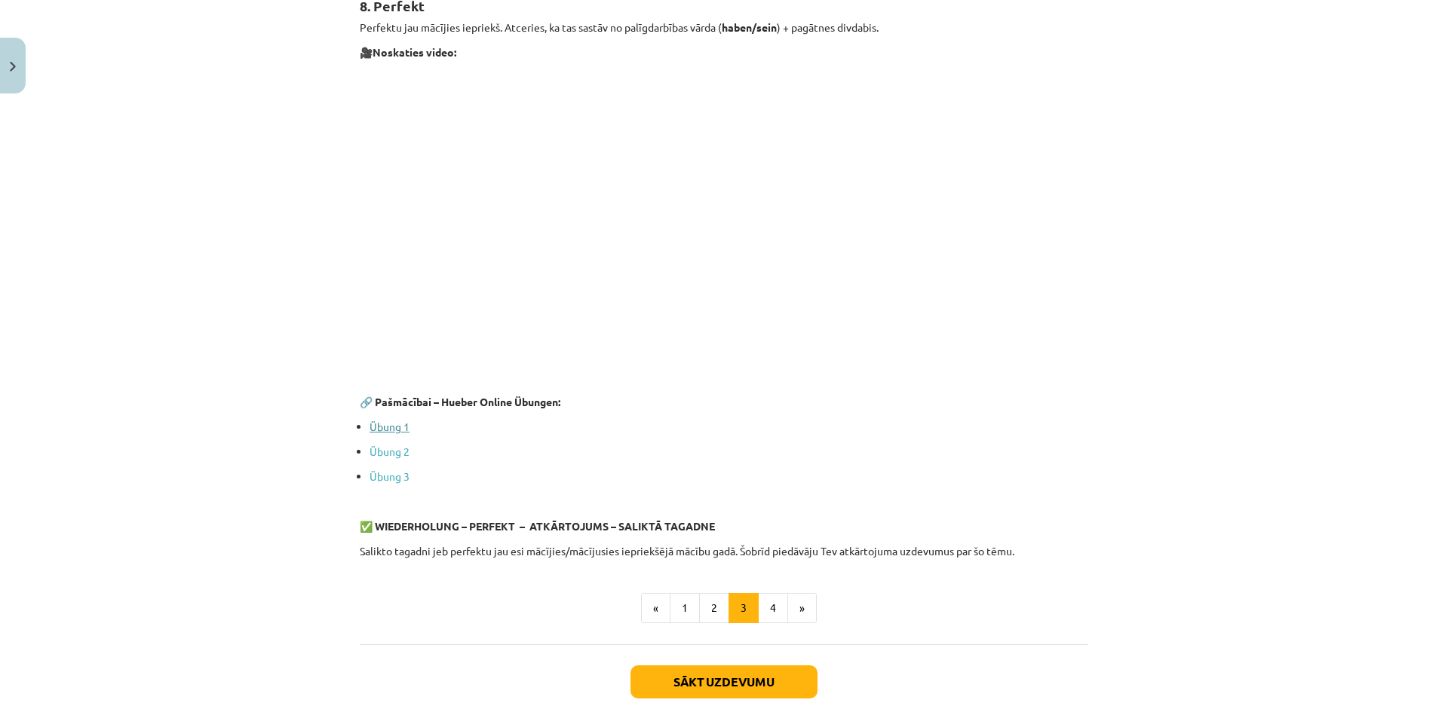  I want to click on nav: Page navigation example, so click(724, 608).